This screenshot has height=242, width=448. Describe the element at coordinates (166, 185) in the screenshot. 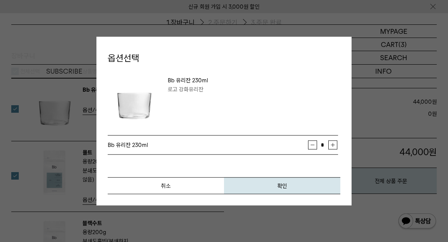

I see `span: 취소` at that location.